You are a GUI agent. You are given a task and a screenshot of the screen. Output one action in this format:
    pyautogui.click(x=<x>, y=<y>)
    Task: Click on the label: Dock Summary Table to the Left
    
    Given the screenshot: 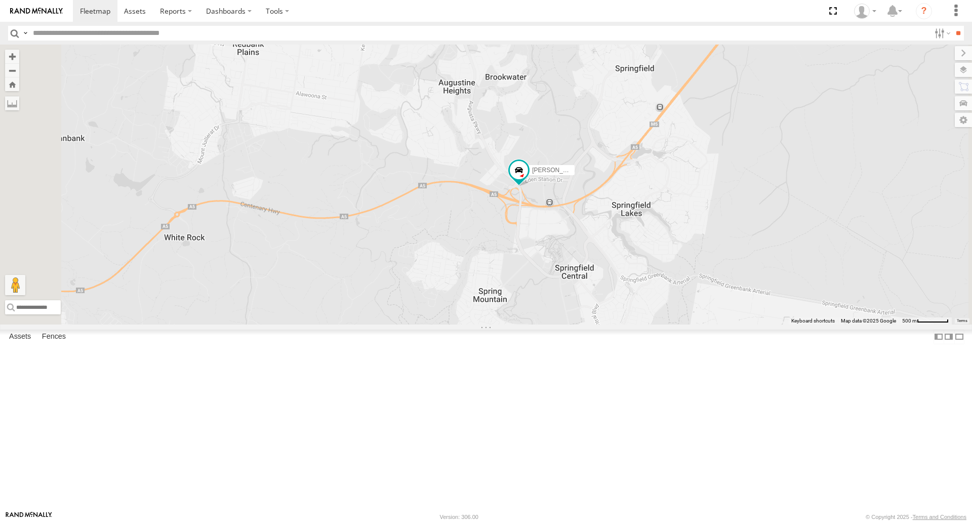 What is the action you would take?
    pyautogui.click(x=938, y=337)
    